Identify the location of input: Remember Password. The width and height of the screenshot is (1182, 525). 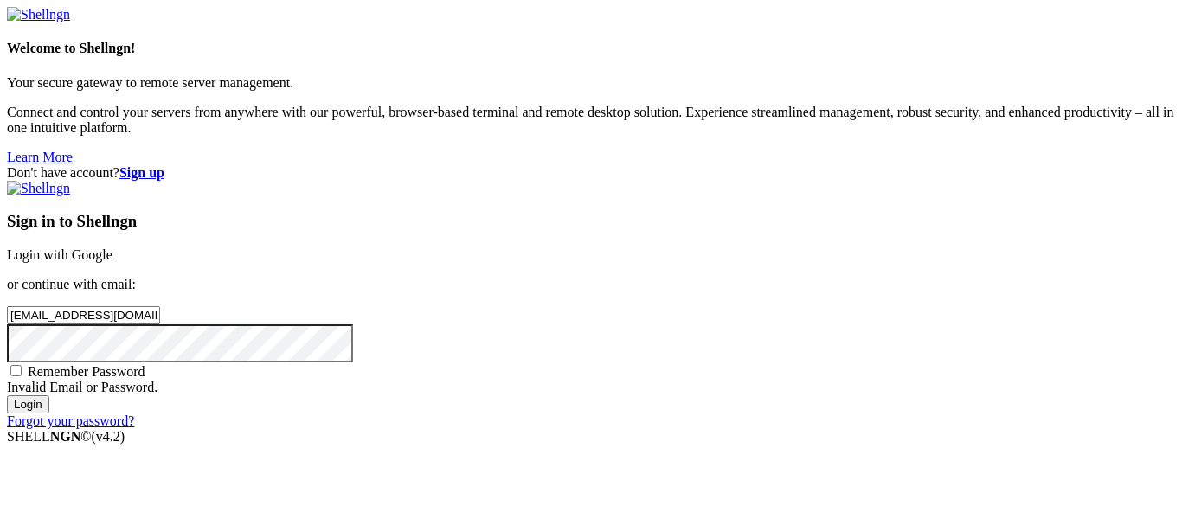
(16, 370).